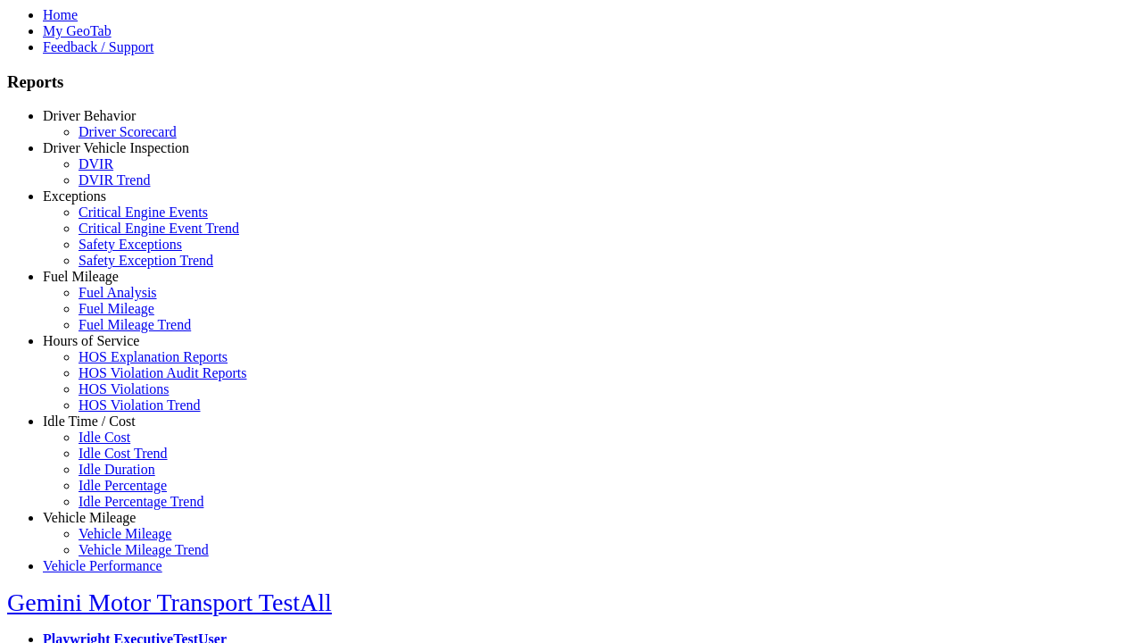 The width and height of the screenshot is (1142, 643). What do you see at coordinates (74, 195) in the screenshot?
I see `a: Exceptions` at bounding box center [74, 195].